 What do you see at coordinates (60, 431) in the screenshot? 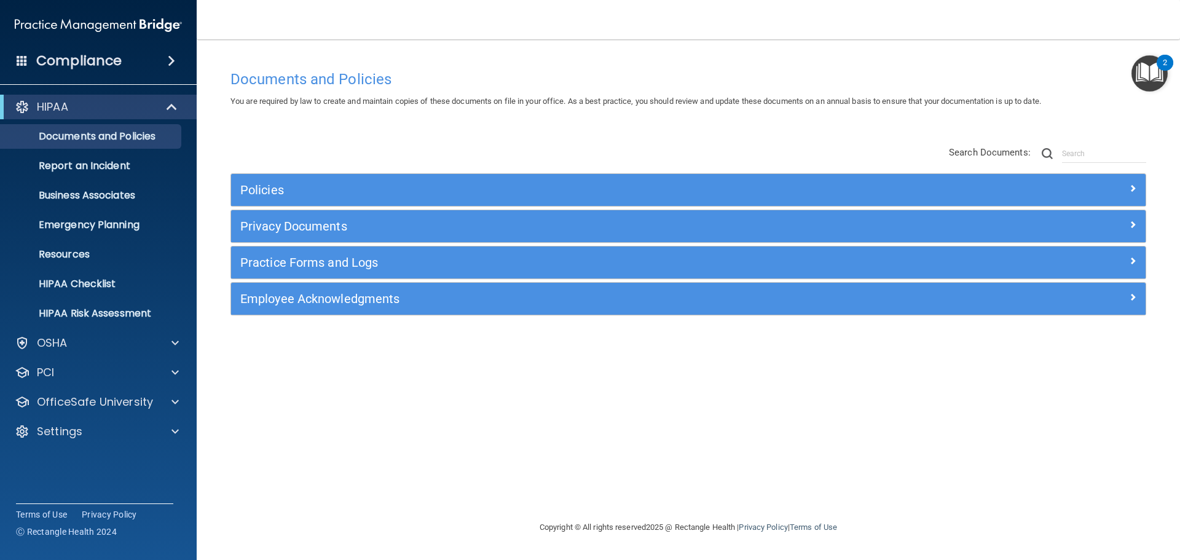
I see `p: Settings` at bounding box center [60, 431].